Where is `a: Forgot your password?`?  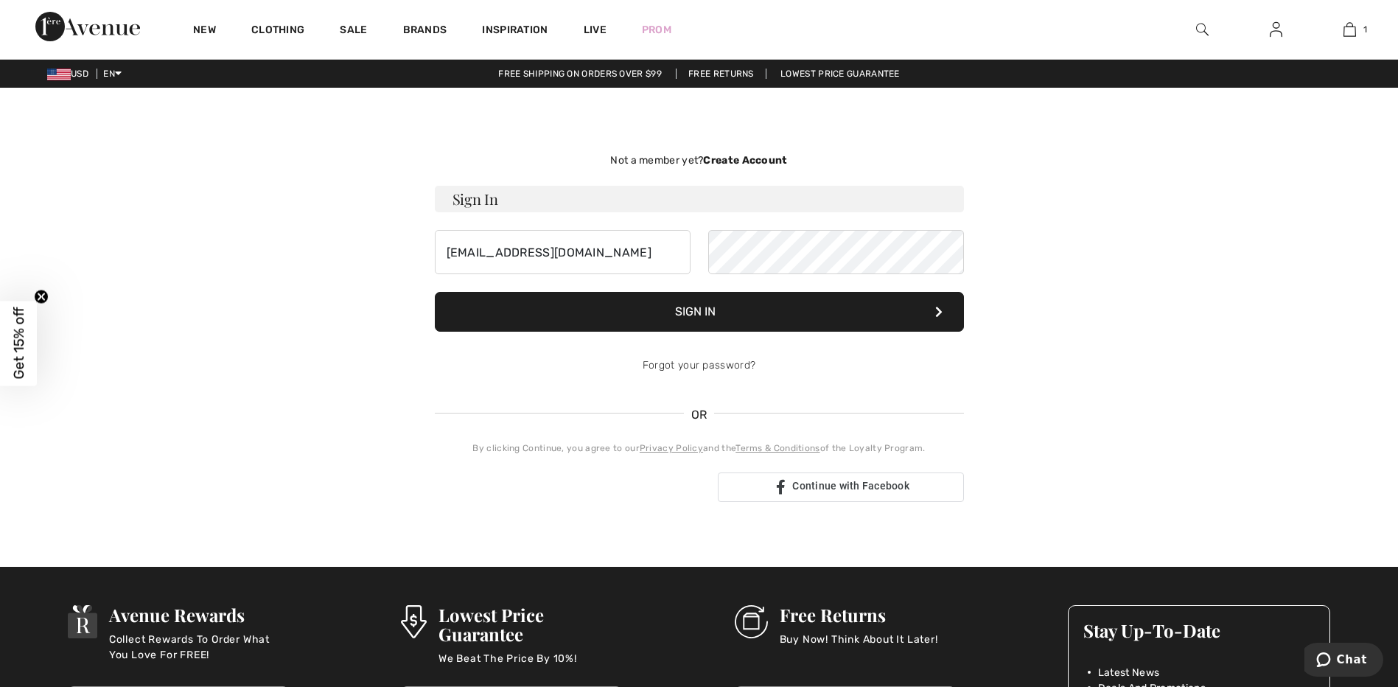
a: Forgot your password? is located at coordinates (699, 365).